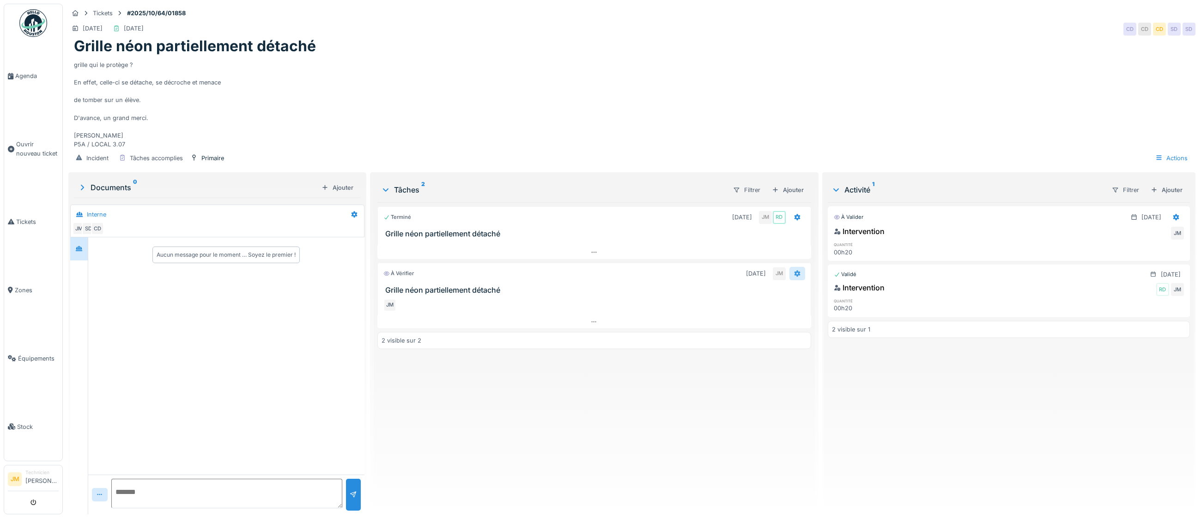 The height and width of the screenshot is (518, 1201). Describe the element at coordinates (37, 149) in the screenshot. I see `span: Ouvrir nouveau ticket` at that location.